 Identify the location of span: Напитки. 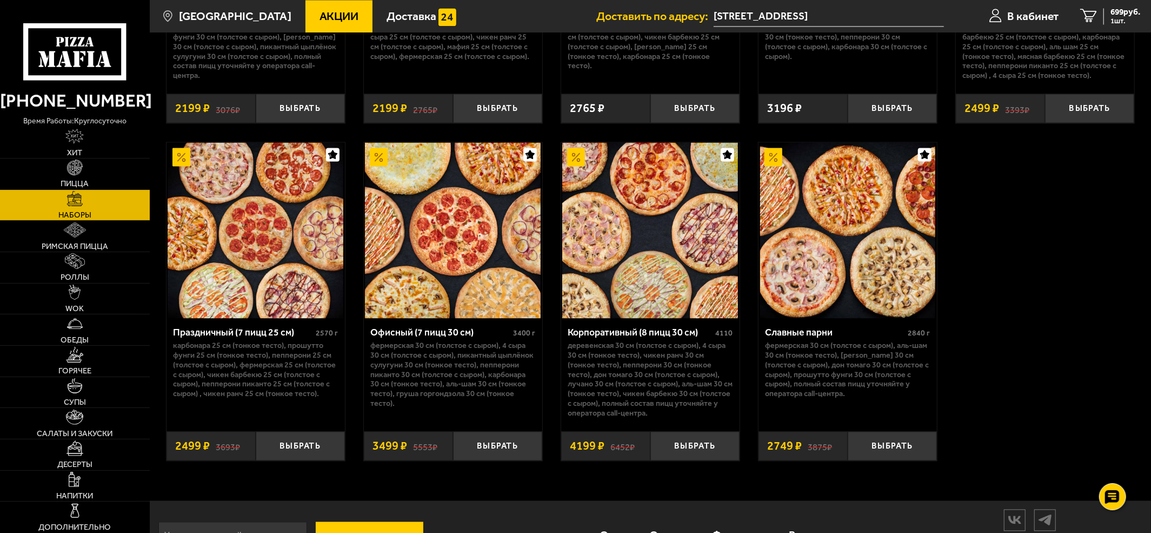
(75, 495).